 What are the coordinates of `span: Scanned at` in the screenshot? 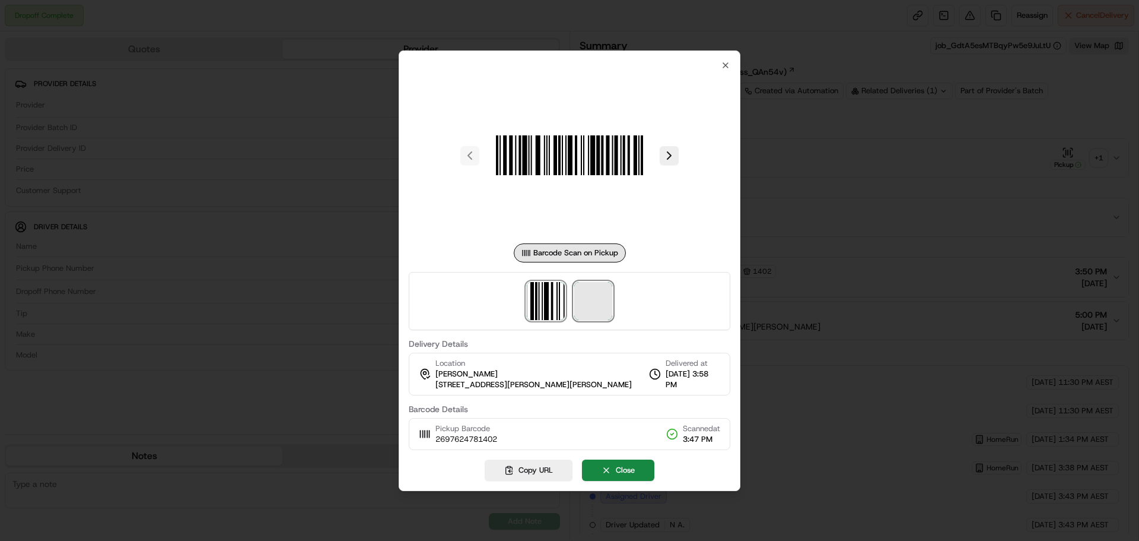 It's located at (701, 428).